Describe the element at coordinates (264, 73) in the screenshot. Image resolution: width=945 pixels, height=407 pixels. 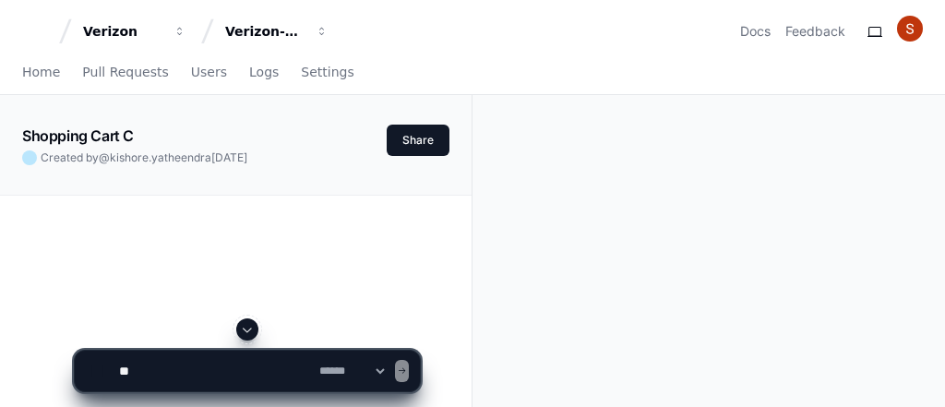
I see `a: Logs` at that location.